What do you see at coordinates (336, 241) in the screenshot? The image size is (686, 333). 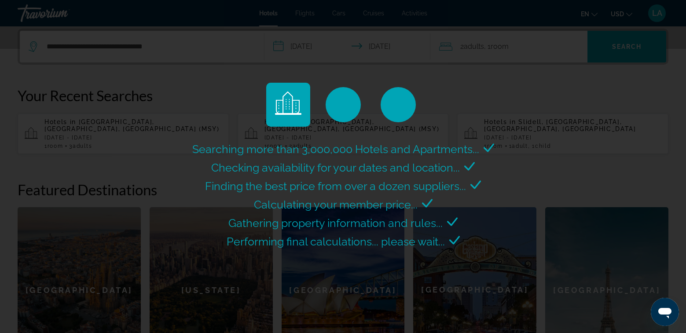 I see `span: Performing final calculations... please wait...` at bounding box center [336, 241].